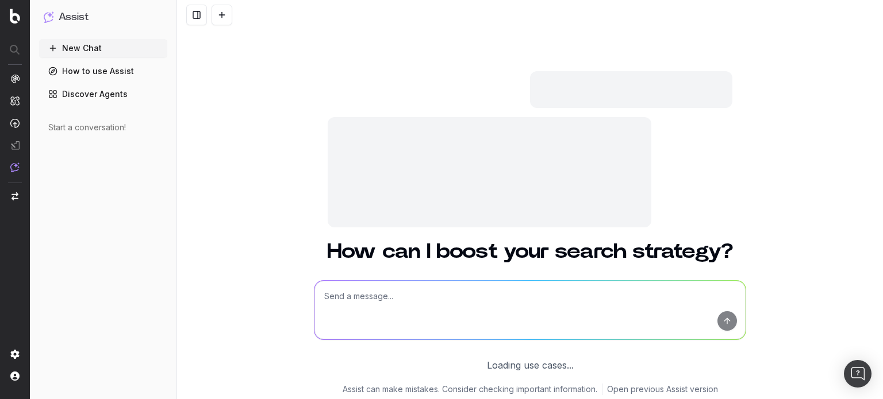 This screenshot has width=883, height=399. What do you see at coordinates (469, 390) in the screenshot?
I see `p: Assist can make mistakes. Consider checking important information.` at bounding box center [469, 390].